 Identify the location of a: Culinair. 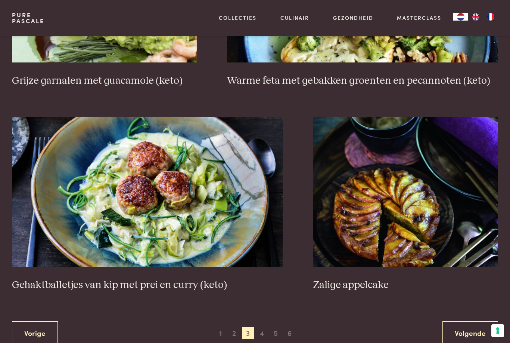
(295, 18).